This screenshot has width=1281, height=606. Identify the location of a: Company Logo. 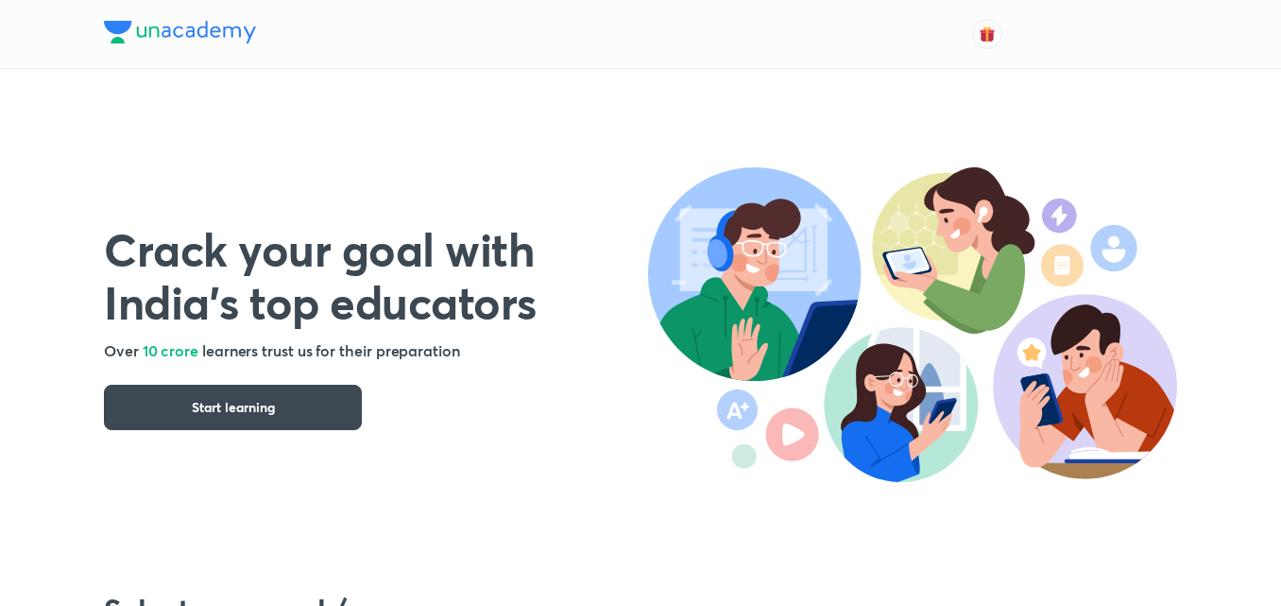
(180, 34).